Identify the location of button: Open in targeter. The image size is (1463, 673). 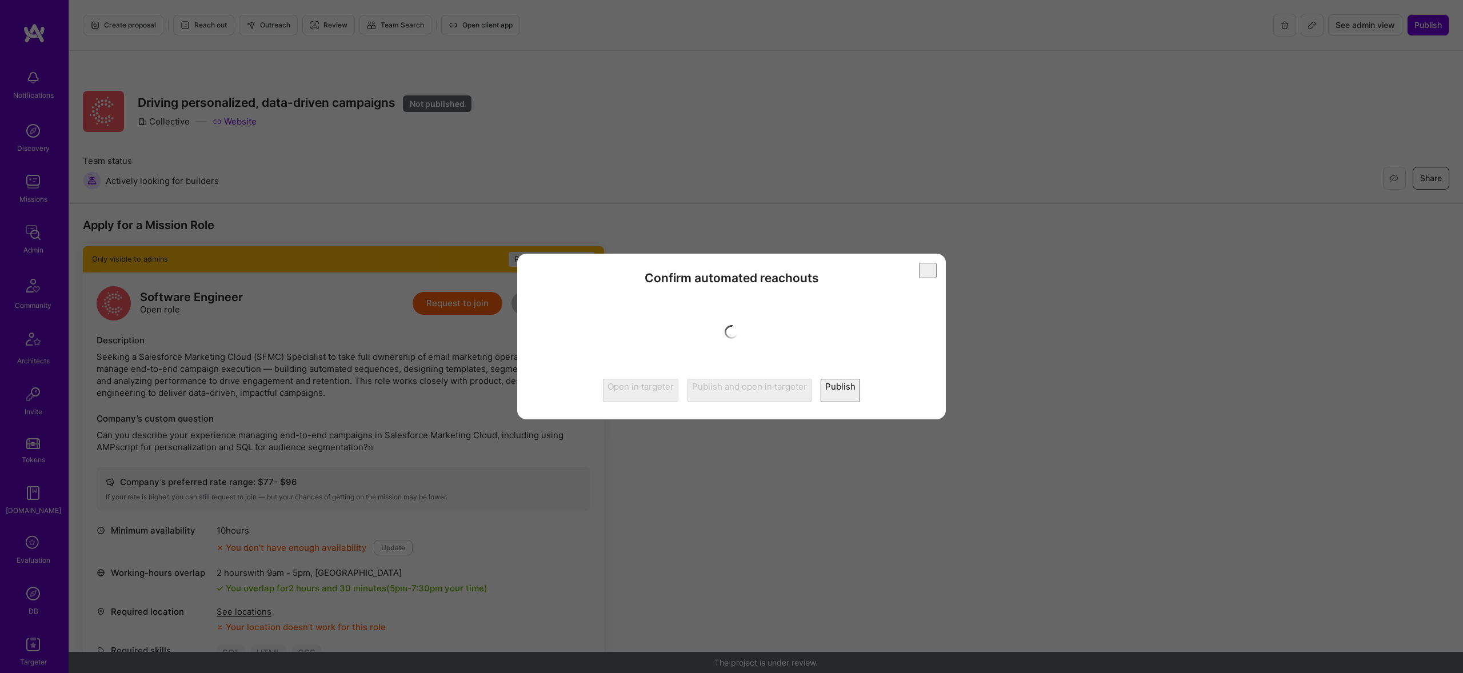
(641, 390).